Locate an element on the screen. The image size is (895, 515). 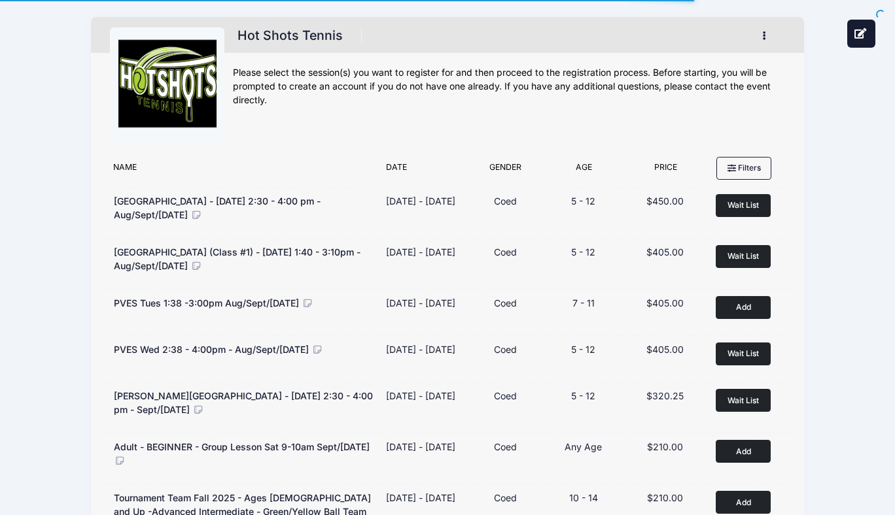
span: Any Age is located at coordinates (583, 447).